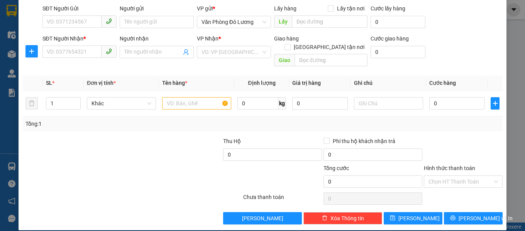 The height and width of the screenshot is (231, 525). Describe the element at coordinates (80, 39) in the screenshot. I see `div: SĐT Người Nhận` at that location.